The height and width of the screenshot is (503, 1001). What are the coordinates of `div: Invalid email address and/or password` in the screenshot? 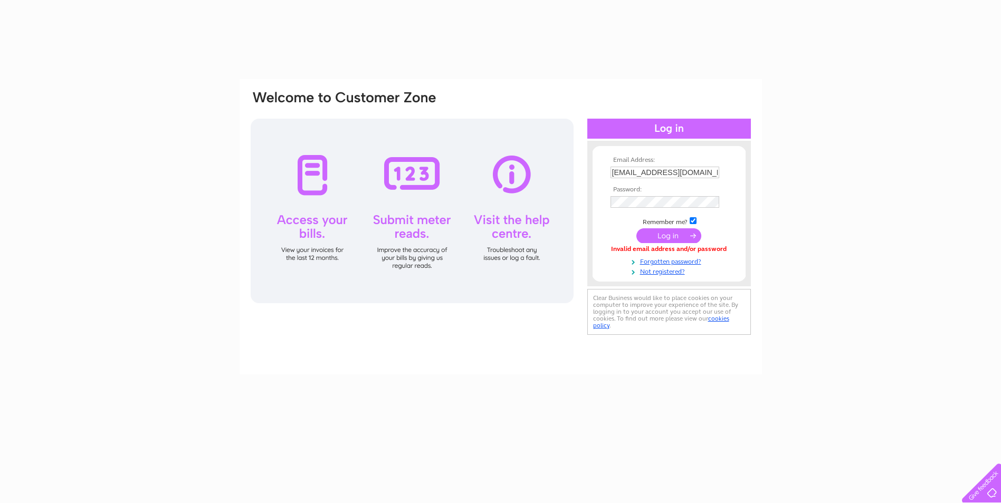 It's located at (669, 250).